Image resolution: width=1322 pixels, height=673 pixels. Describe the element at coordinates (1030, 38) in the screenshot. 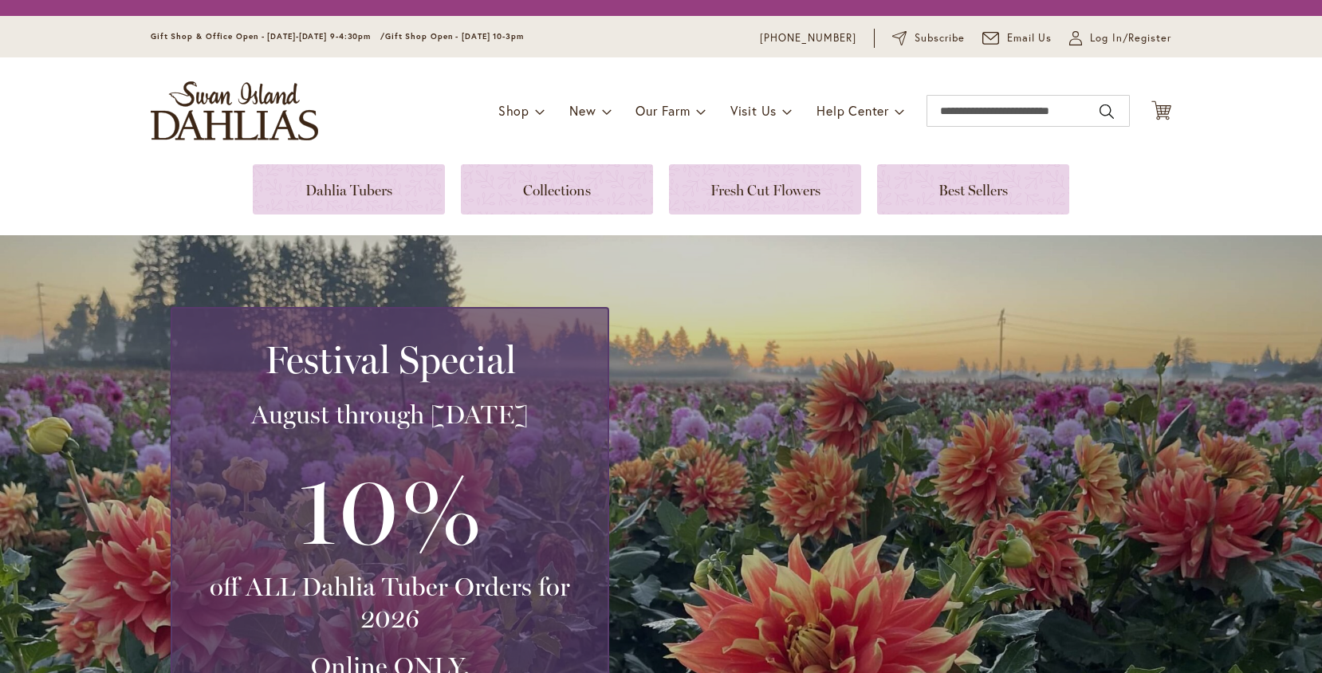

I see `span: Email Us` at that location.